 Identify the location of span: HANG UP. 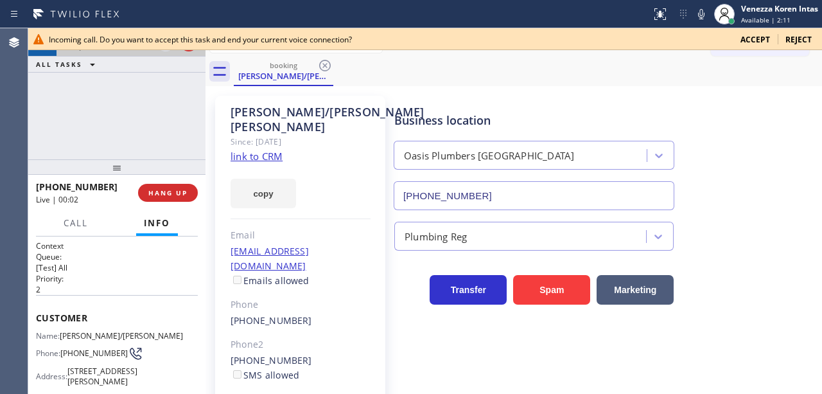
(168, 193).